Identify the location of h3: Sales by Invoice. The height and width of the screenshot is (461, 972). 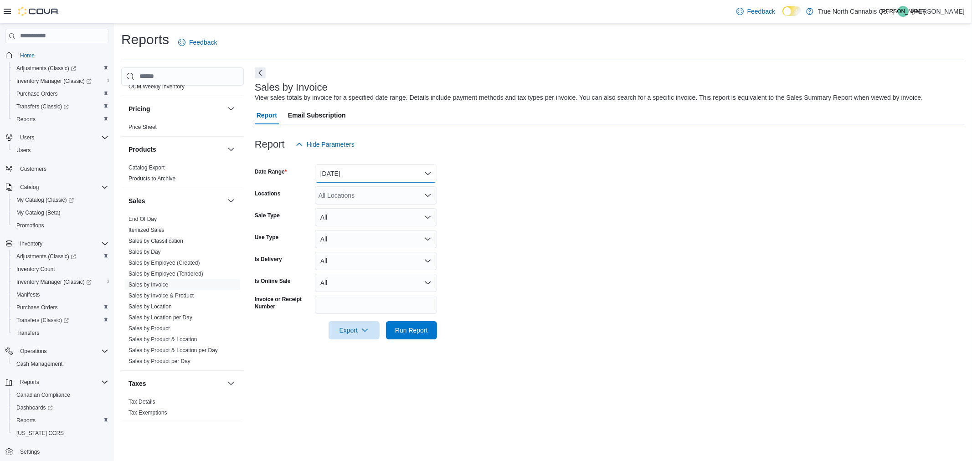
(291, 87).